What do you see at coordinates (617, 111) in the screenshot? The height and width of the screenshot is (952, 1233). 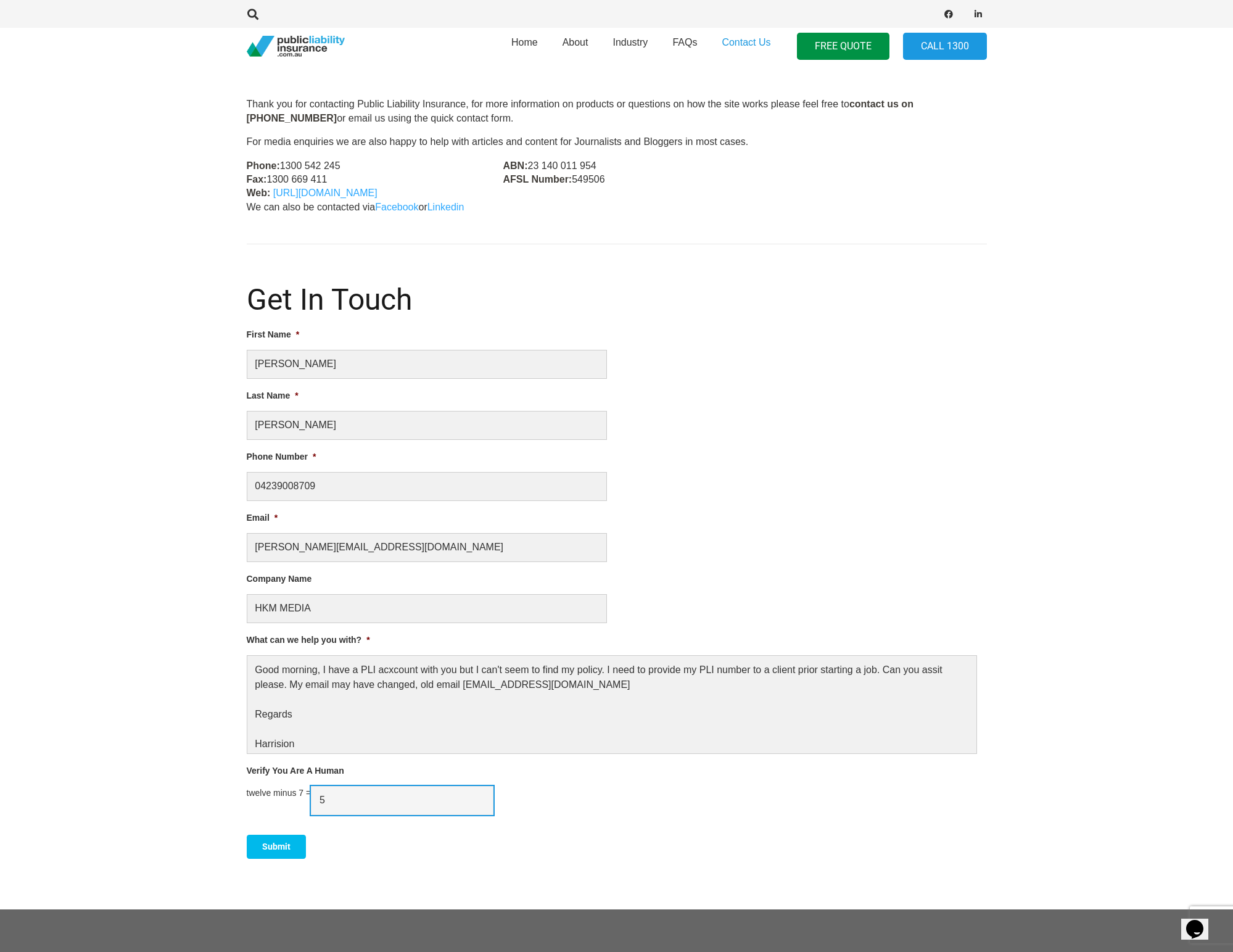 I see `p: Thank you for contacting Public Liability Insurance, for more information on products or question...` at bounding box center [617, 111].